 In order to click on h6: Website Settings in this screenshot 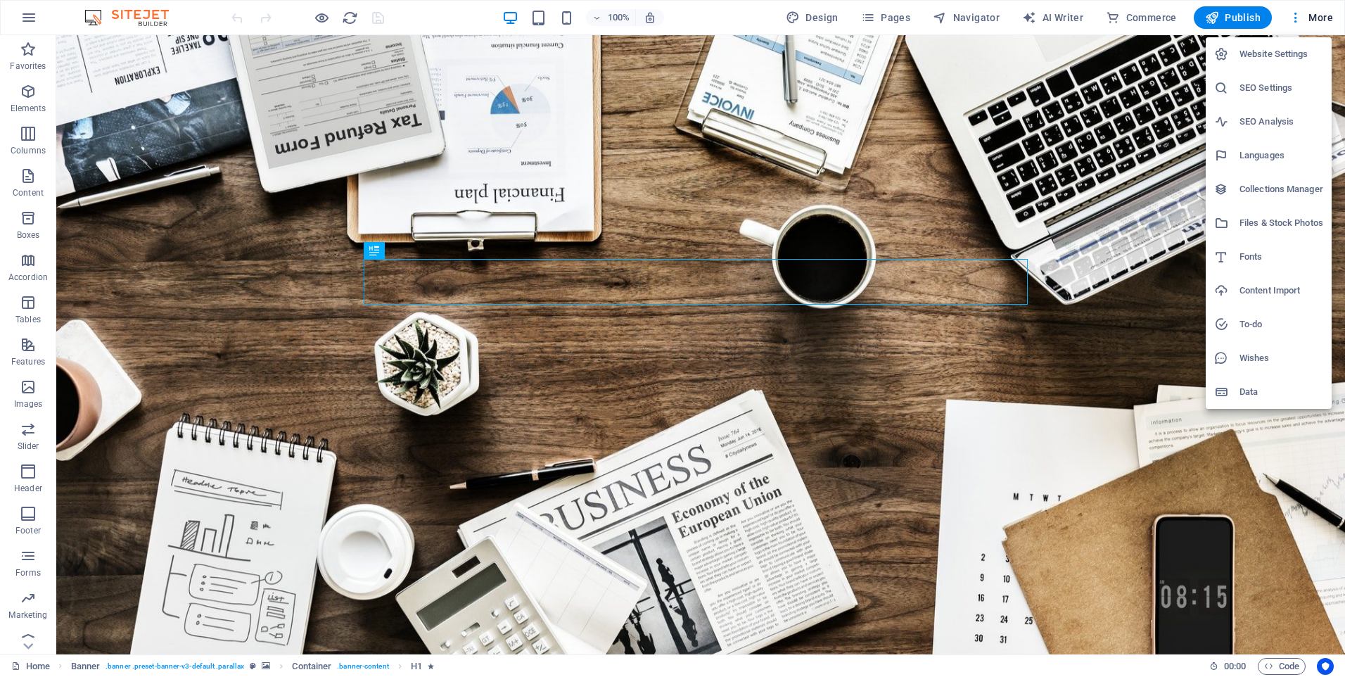, I will do `click(1281, 54)`.